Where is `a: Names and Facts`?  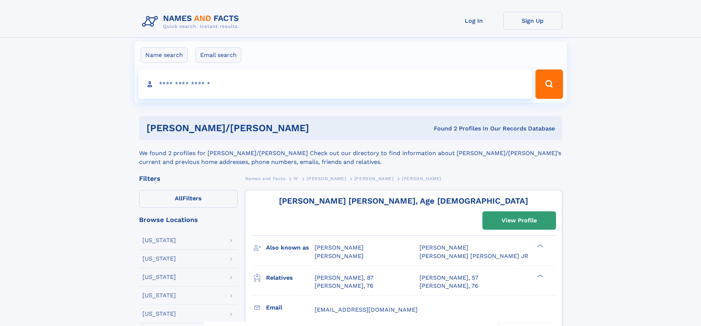
a: Names and Facts is located at coordinates (265, 179).